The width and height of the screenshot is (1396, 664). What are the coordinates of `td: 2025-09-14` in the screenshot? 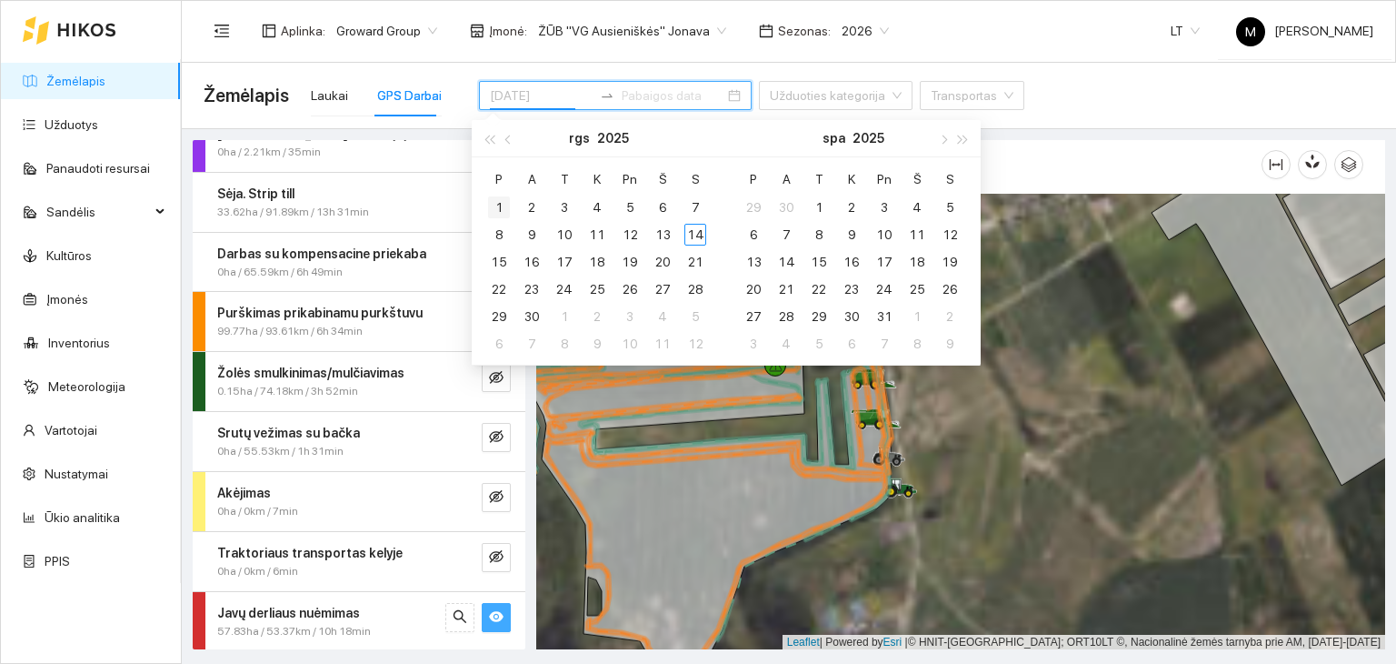 It's located at (695, 235).